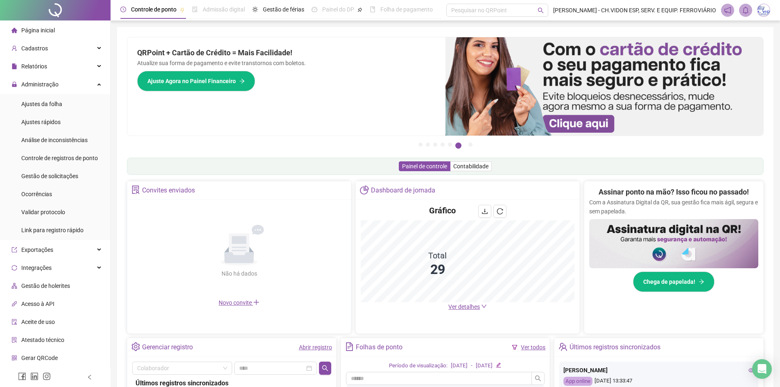 The image size is (780, 387). I want to click on img: 30584, so click(764, 10).